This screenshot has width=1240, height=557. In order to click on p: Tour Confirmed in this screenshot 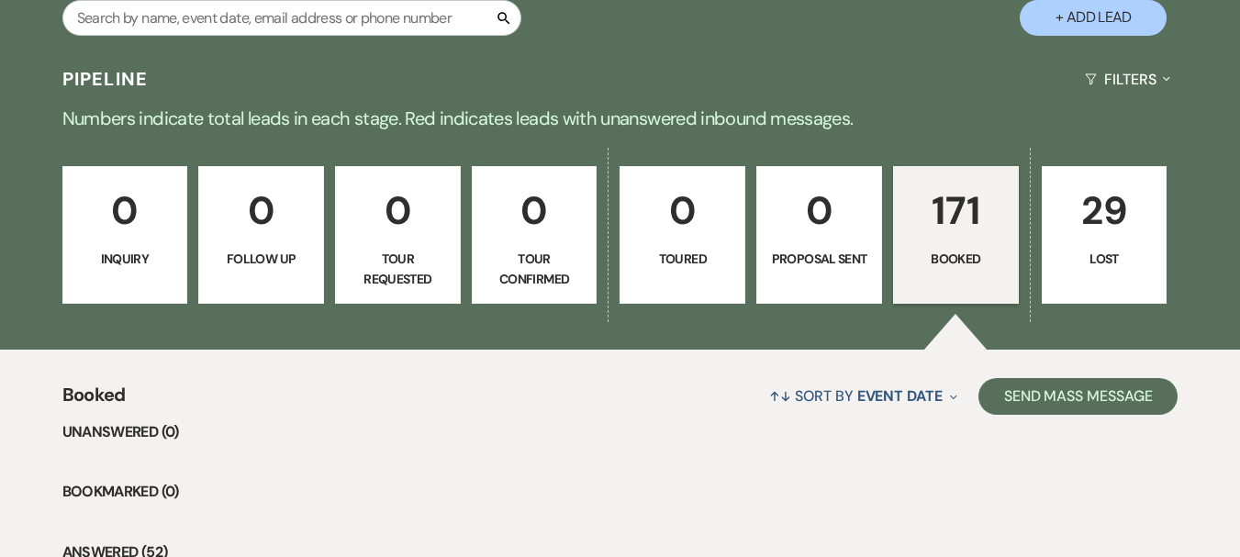, I will do `click(534, 269)`.